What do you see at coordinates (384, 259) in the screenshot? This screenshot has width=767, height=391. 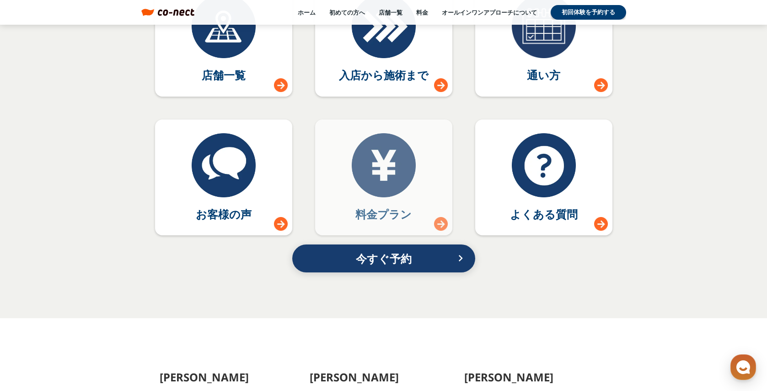 I see `p: 今すぐ予約` at bounding box center [384, 259].